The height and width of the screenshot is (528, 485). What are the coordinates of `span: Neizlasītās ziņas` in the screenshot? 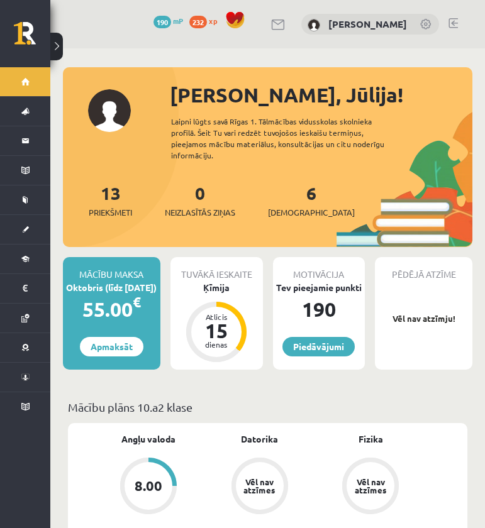 It's located at (200, 212).